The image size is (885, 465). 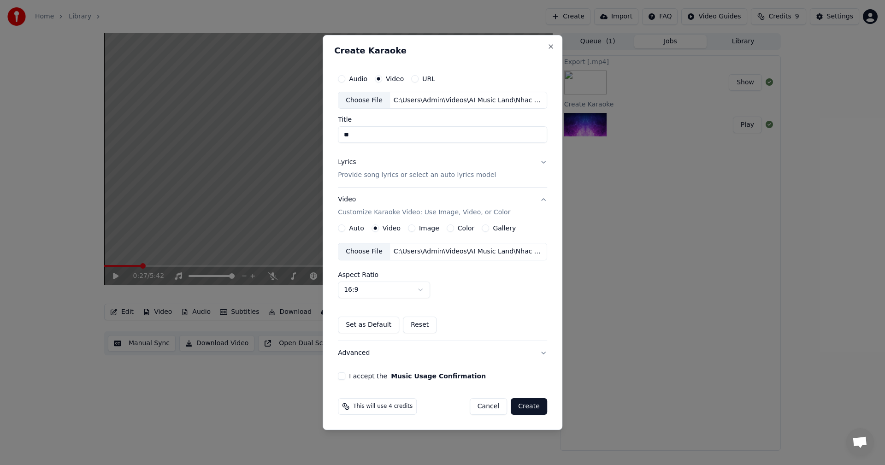 I want to click on div: Video, so click(x=424, y=206).